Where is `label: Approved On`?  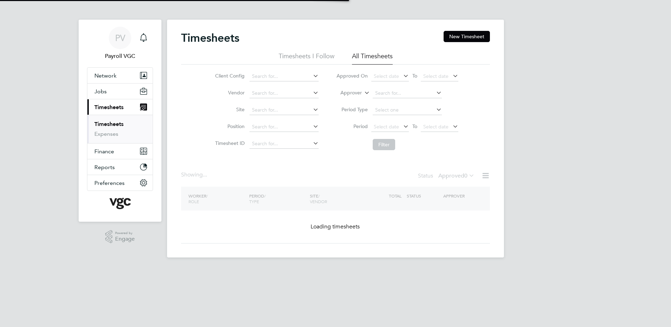 label: Approved On is located at coordinates (352, 76).